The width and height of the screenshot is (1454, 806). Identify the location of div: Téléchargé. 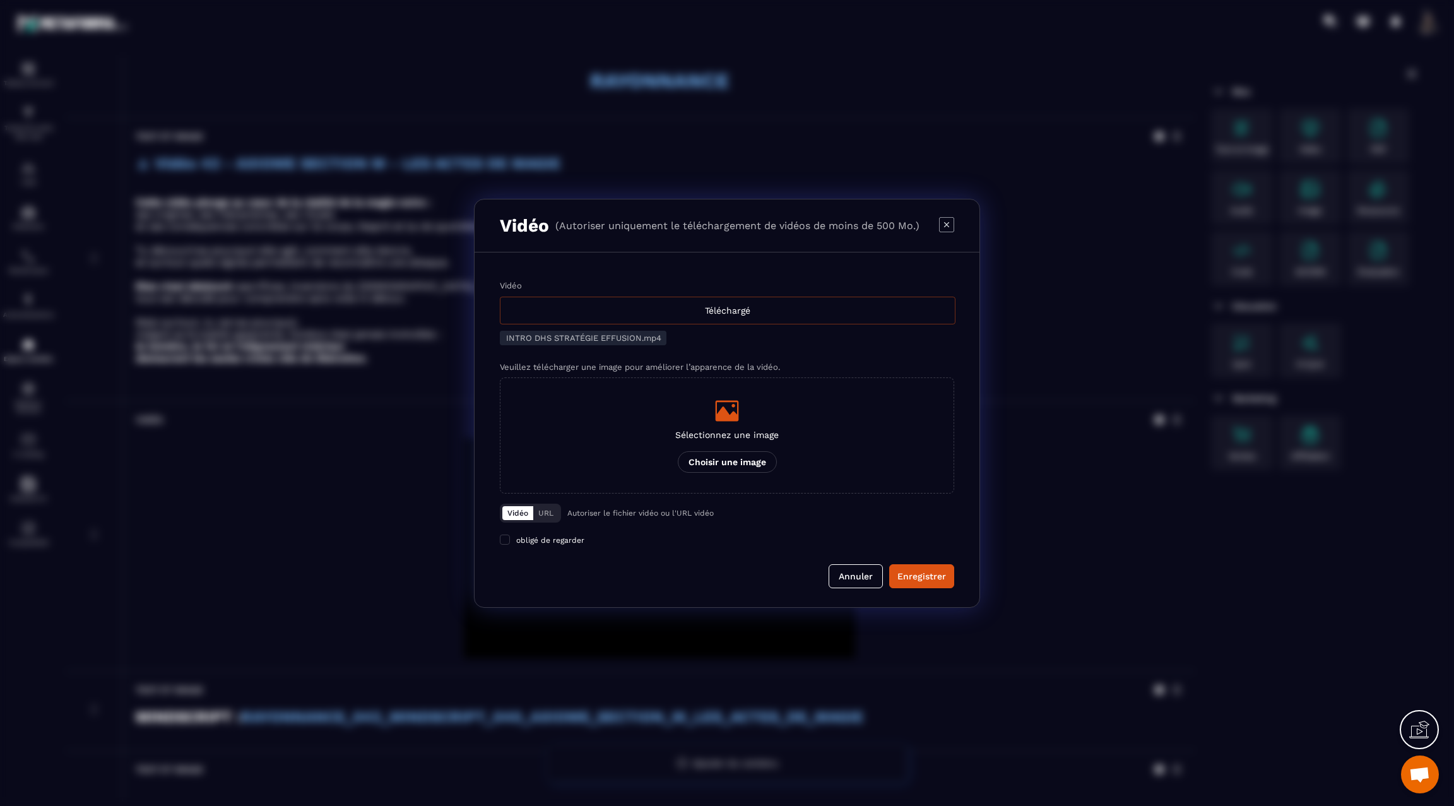
(728, 311).